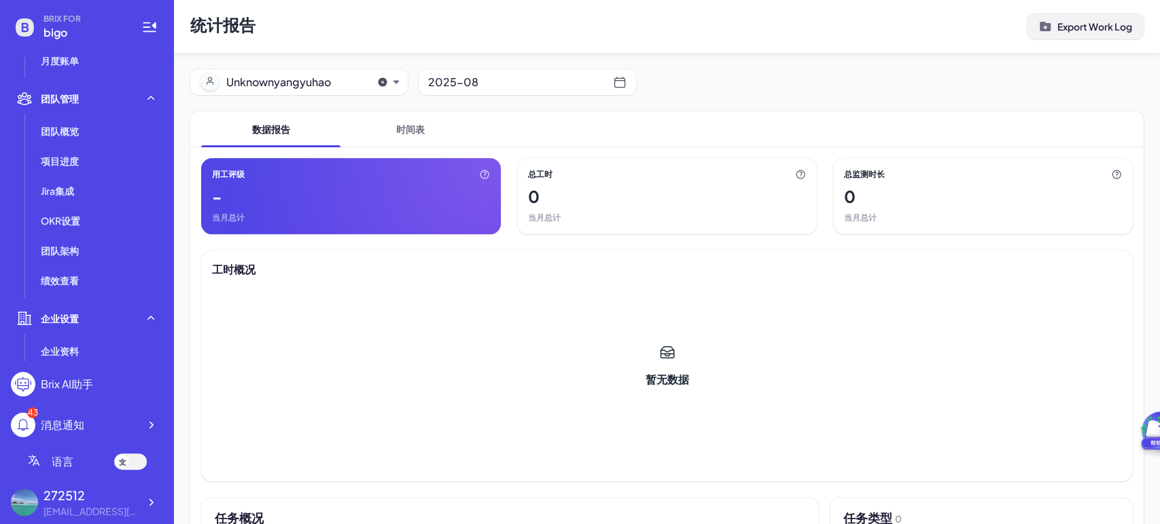 This screenshot has height=524, width=1160. What do you see at coordinates (60, 281) in the screenshot?
I see `span: 绩效查看` at bounding box center [60, 281].